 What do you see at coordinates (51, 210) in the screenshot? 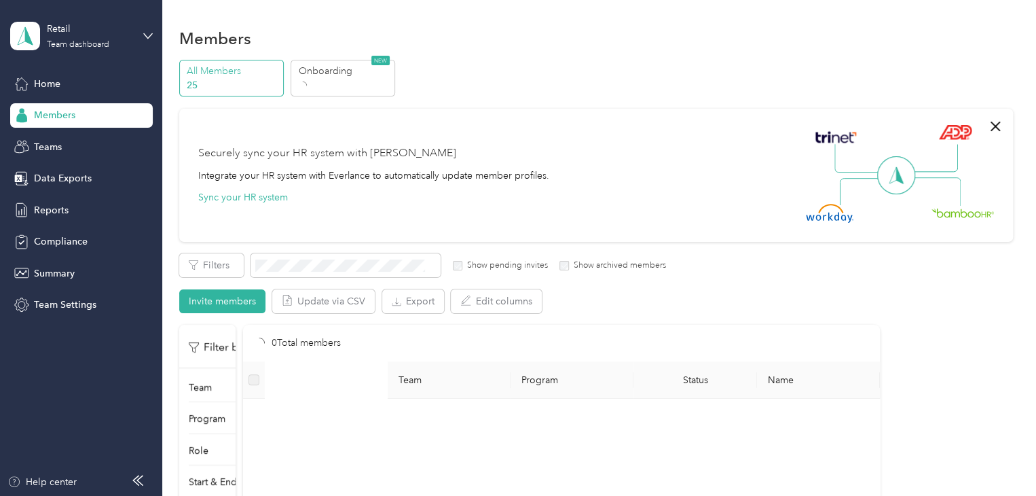
I see `span: Reports` at bounding box center [51, 210].